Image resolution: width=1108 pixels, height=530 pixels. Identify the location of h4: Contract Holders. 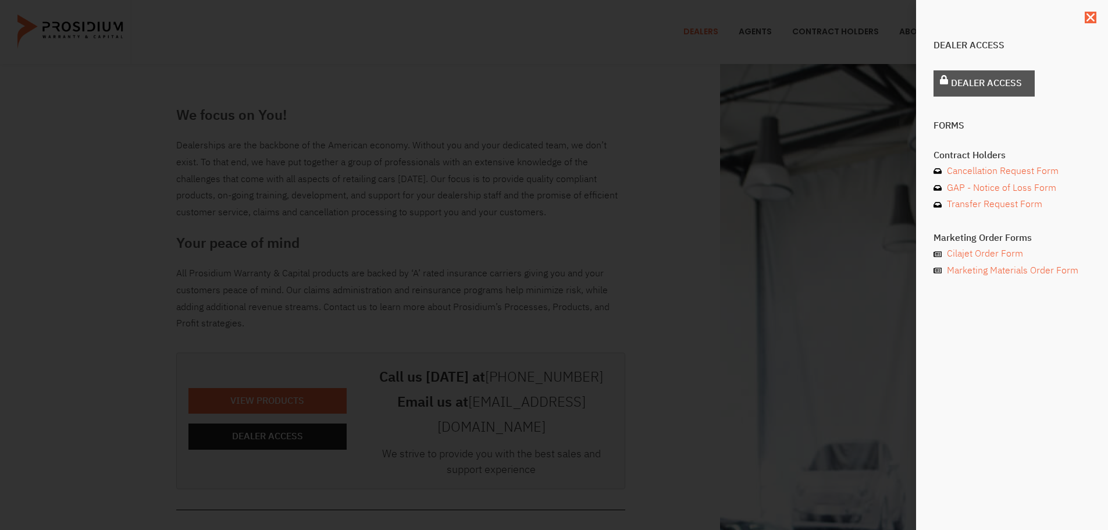
(1012, 155).